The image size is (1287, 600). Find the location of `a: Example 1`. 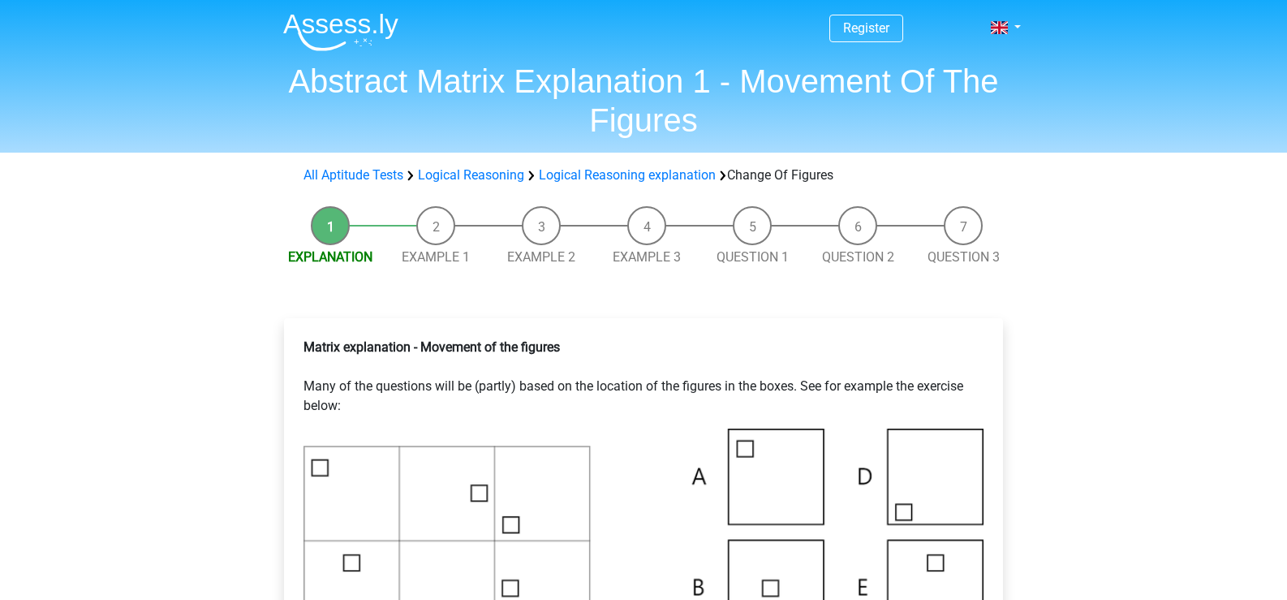

a: Example 1 is located at coordinates (436, 256).